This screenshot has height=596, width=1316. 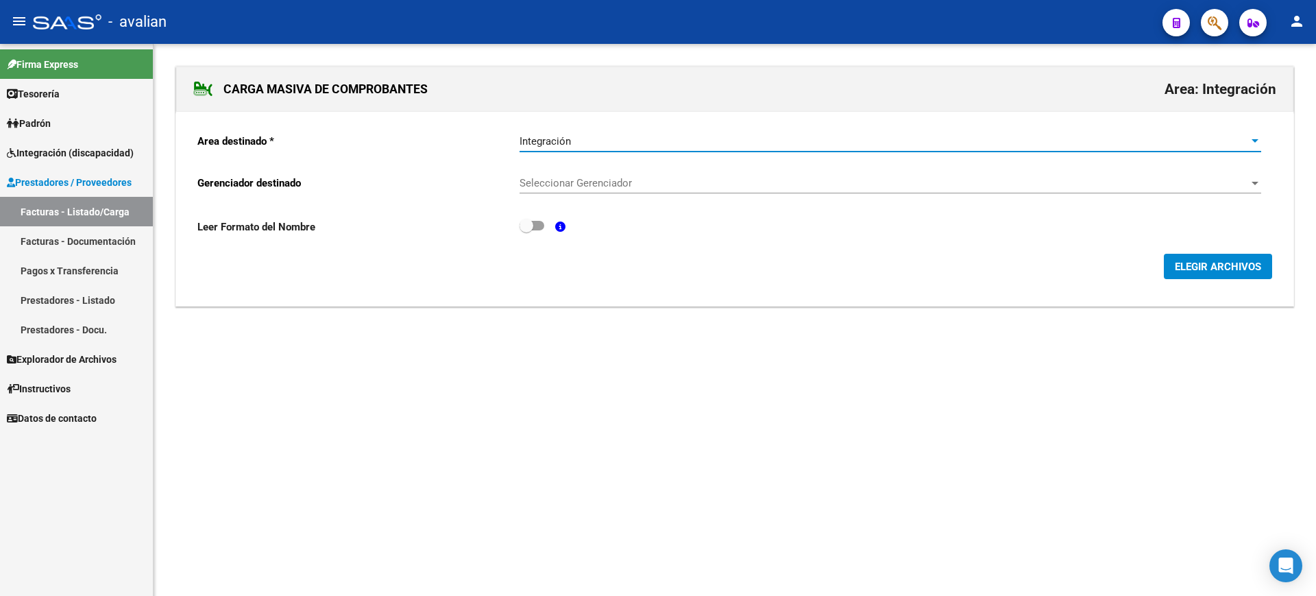 I want to click on h1: CARGA MASIVA DE COMPROBANTES, so click(x=310, y=89).